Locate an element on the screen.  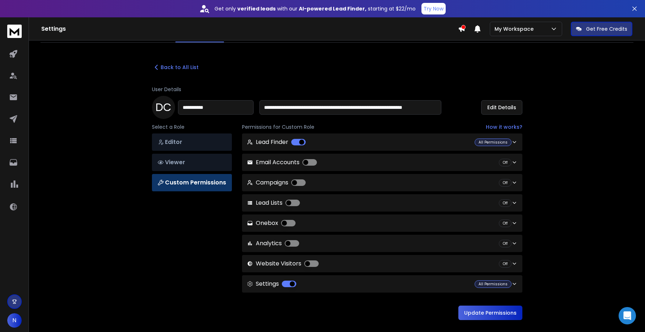
p: Campaigns is located at coordinates (276, 183).